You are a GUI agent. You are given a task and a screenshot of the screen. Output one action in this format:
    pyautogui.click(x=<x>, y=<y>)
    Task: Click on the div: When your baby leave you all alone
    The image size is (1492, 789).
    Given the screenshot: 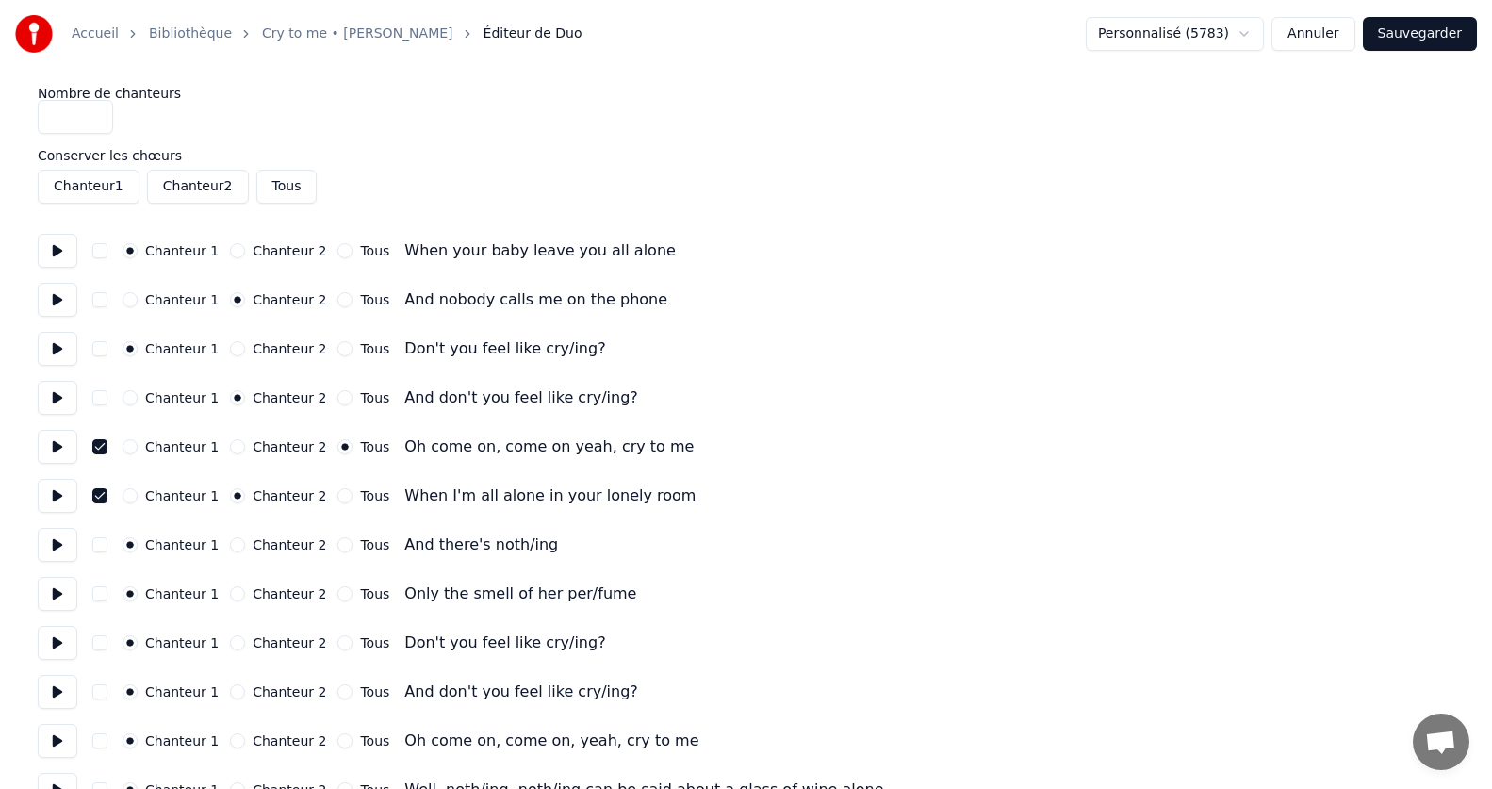 What is the action you would take?
    pyautogui.click(x=540, y=251)
    